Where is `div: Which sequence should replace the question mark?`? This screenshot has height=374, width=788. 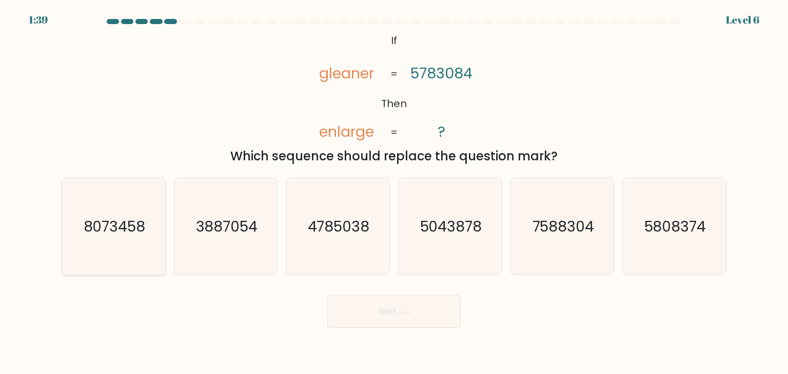
div: Which sequence should replace the question mark? is located at coordinates (394, 156).